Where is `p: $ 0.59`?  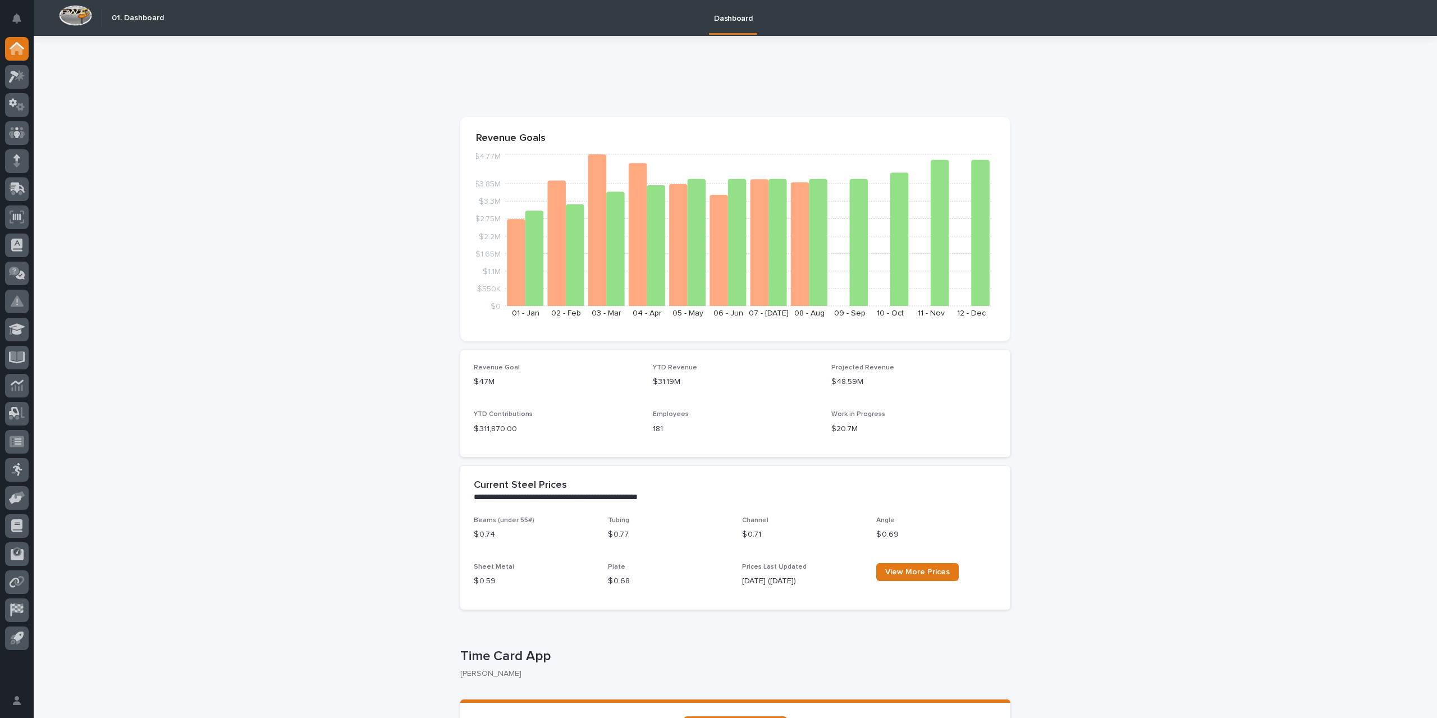
p: $ 0.59 is located at coordinates (534, 581).